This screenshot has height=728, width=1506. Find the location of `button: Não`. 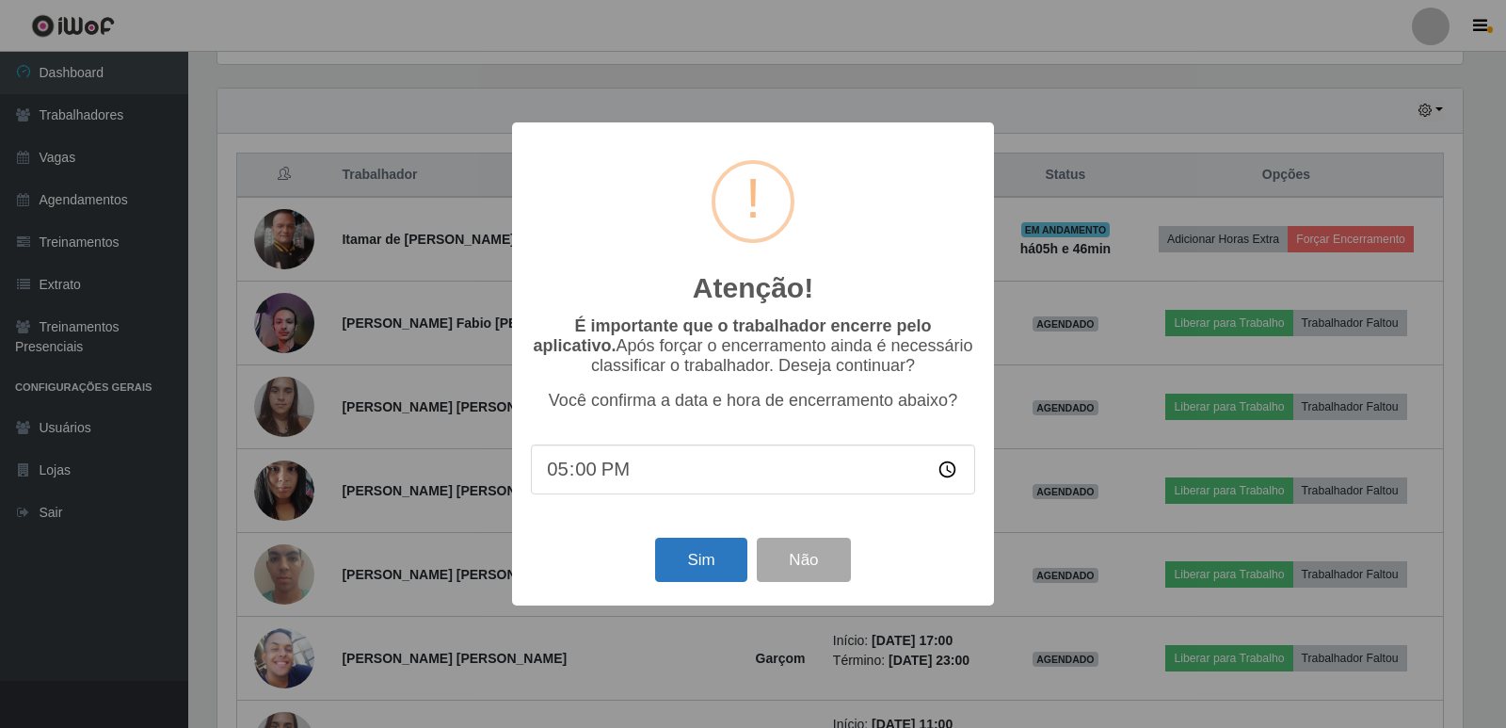

button: Não is located at coordinates (803, 559).